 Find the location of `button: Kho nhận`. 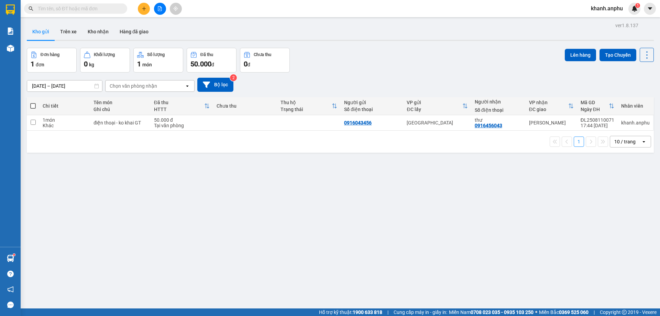

button: Kho nhận is located at coordinates (98, 32).